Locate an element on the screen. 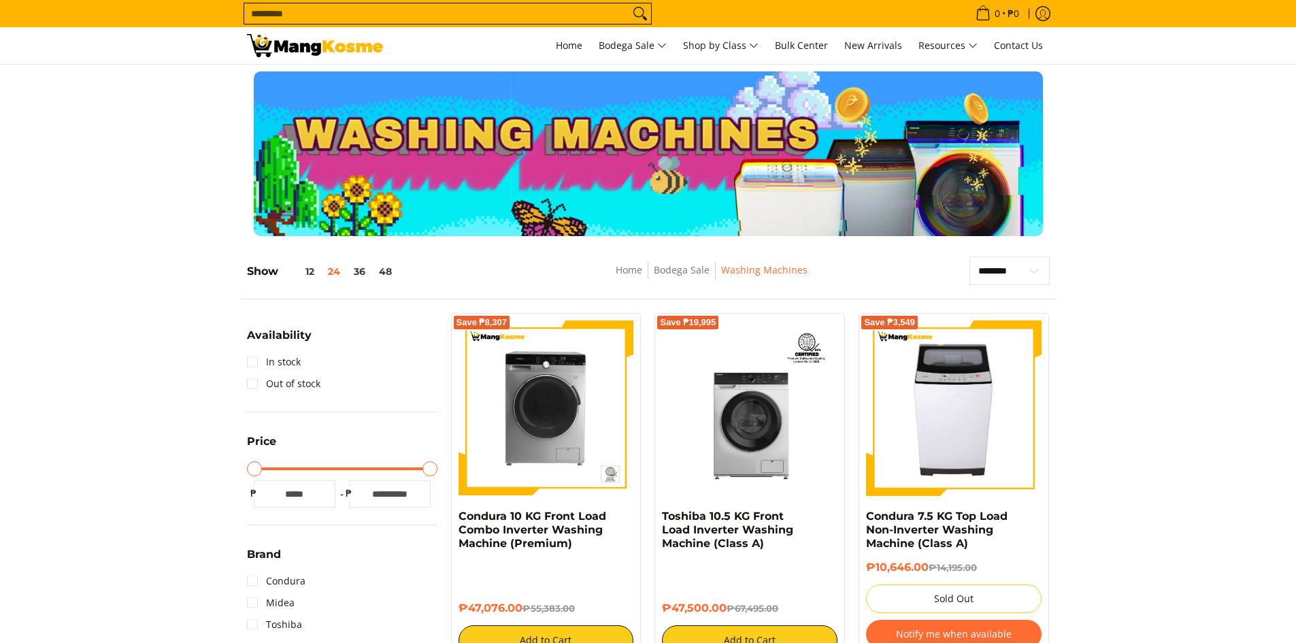 This screenshot has width=1296, height=643. span: ₱0 is located at coordinates (1013, 14).